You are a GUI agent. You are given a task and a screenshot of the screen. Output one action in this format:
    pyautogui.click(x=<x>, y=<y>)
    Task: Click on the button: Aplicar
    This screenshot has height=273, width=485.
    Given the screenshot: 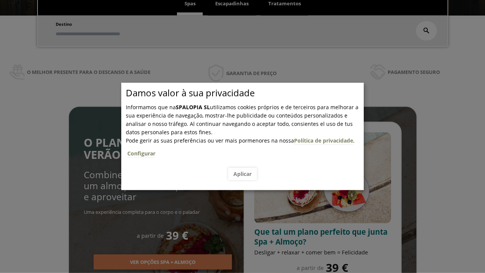 What is the action you would take?
    pyautogui.click(x=243, y=174)
    